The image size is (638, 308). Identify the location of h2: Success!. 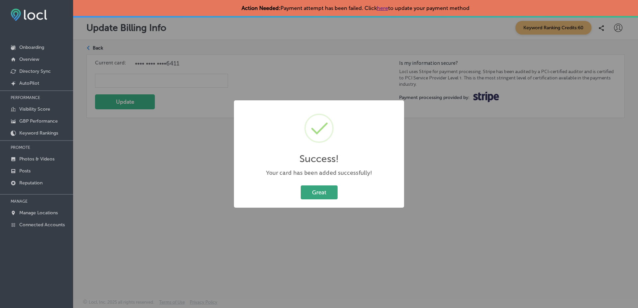
(319, 159).